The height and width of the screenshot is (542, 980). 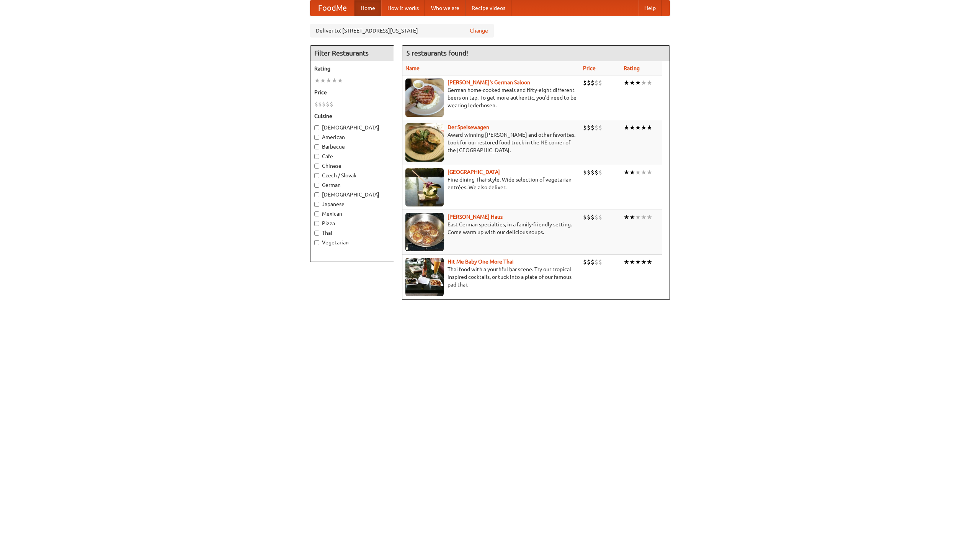 I want to click on label: Czech / Slovak, so click(x=352, y=175).